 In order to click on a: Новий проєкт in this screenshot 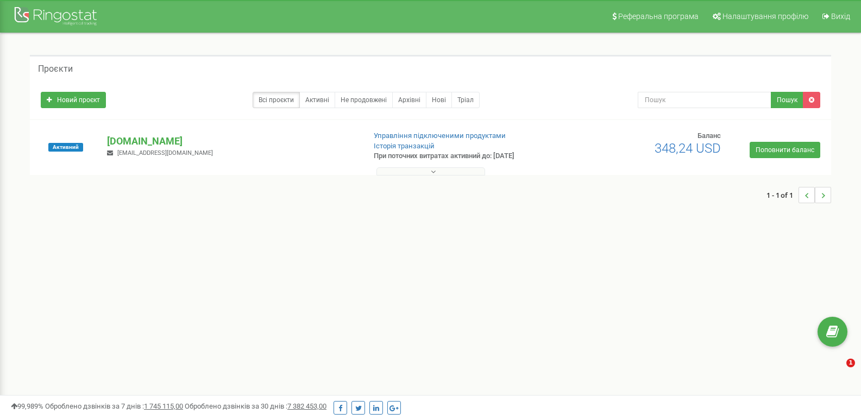, I will do `click(73, 100)`.